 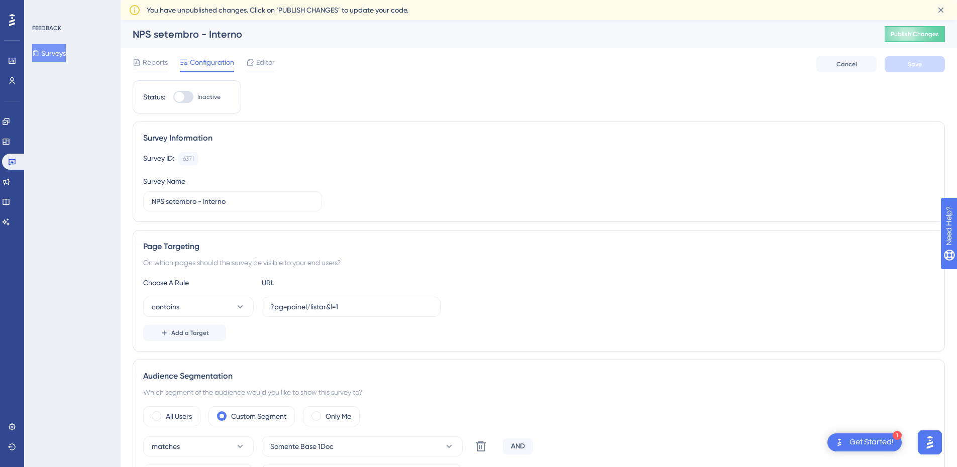 I want to click on div: Which segment of the audience would you like to show this survey to?, so click(x=539, y=392).